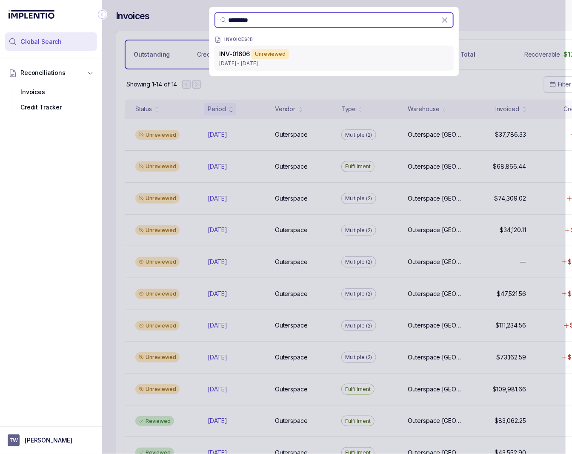 Image resolution: width=572 pixels, height=454 pixels. I want to click on div: Collapse Icon, so click(102, 14).